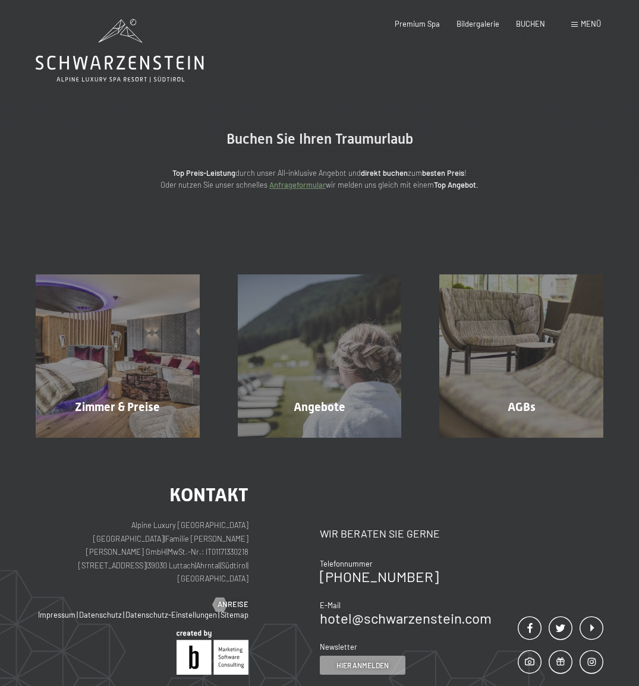 Image resolution: width=639 pixels, height=686 pixels. Describe the element at coordinates (405, 618) in the screenshot. I see `a: hotel@schwarzenstein.com` at that location.